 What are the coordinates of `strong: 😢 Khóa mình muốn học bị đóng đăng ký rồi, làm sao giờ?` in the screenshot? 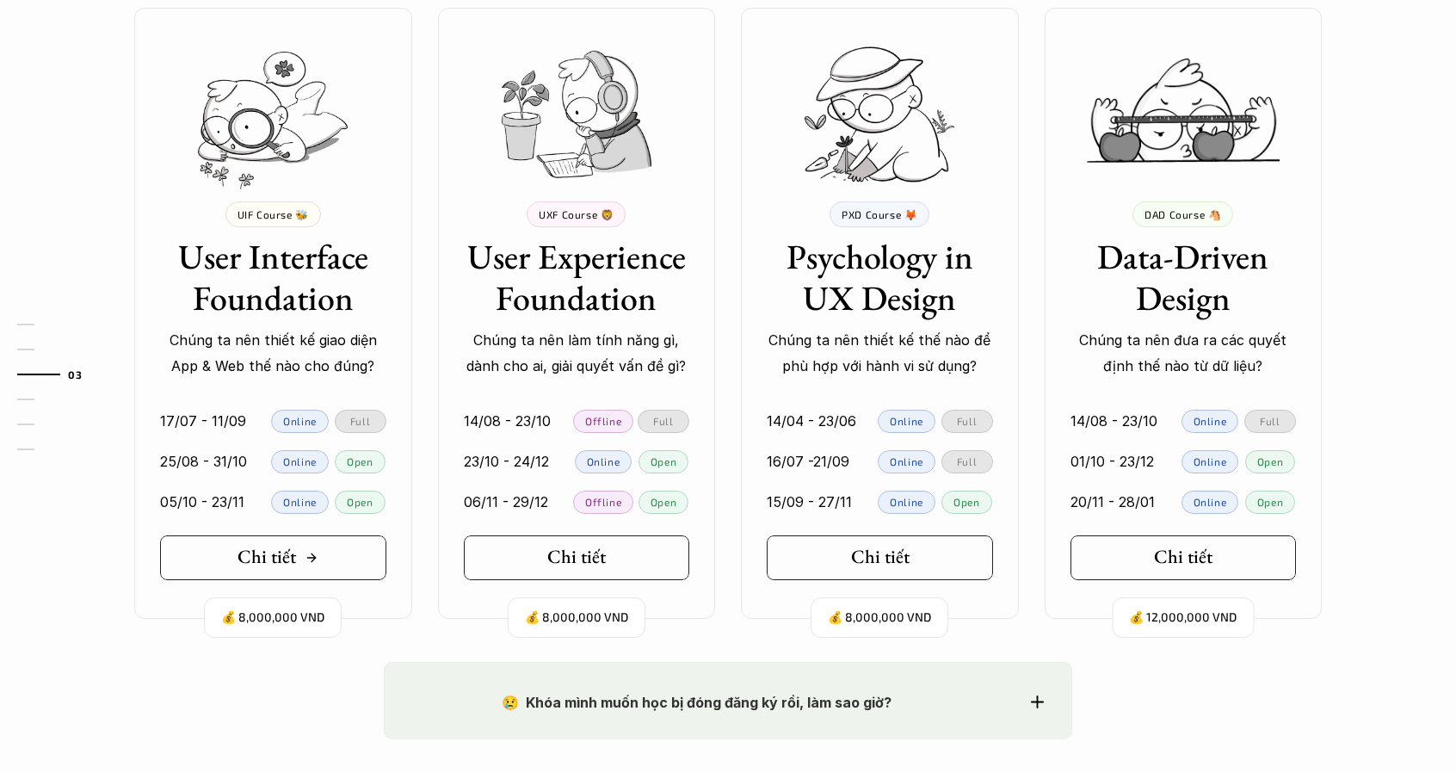 It's located at (696, 702).